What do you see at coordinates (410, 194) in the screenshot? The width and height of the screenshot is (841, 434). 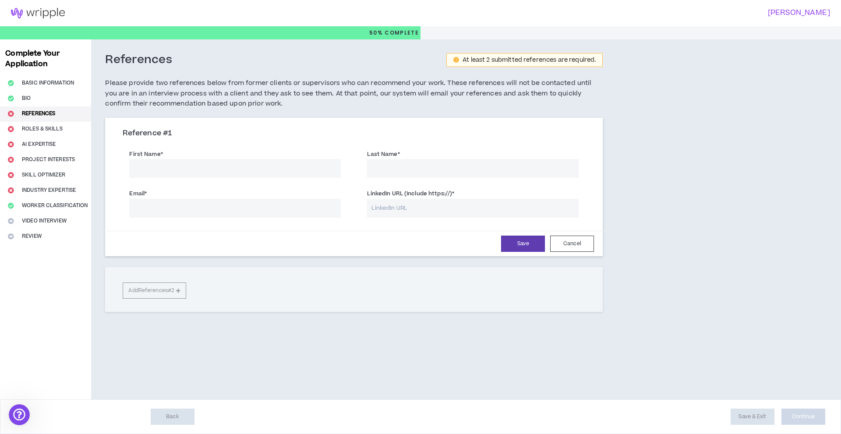 I see `label: LinkedIn URL (Include https://)` at bounding box center [410, 194].